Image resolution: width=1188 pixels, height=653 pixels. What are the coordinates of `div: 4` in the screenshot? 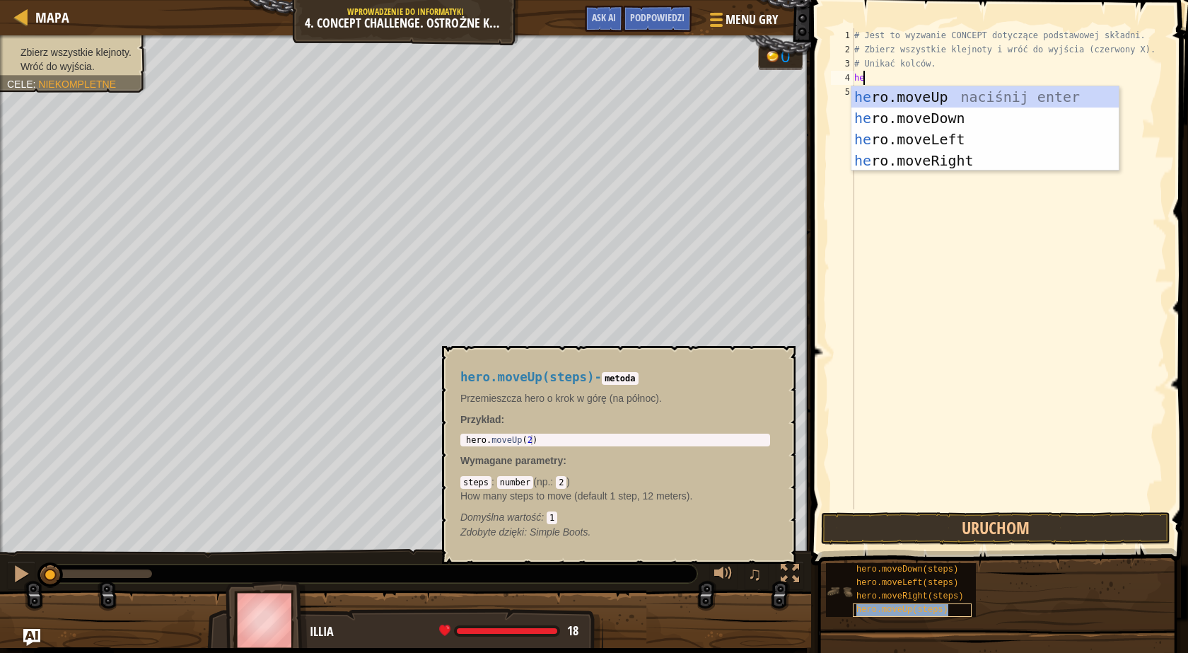 It's located at (842, 78).